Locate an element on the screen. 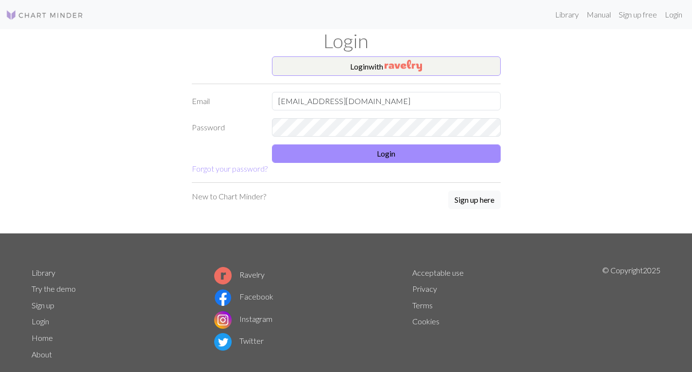 The height and width of the screenshot is (372, 692). img: Facebook logo is located at coordinates (223, 297).